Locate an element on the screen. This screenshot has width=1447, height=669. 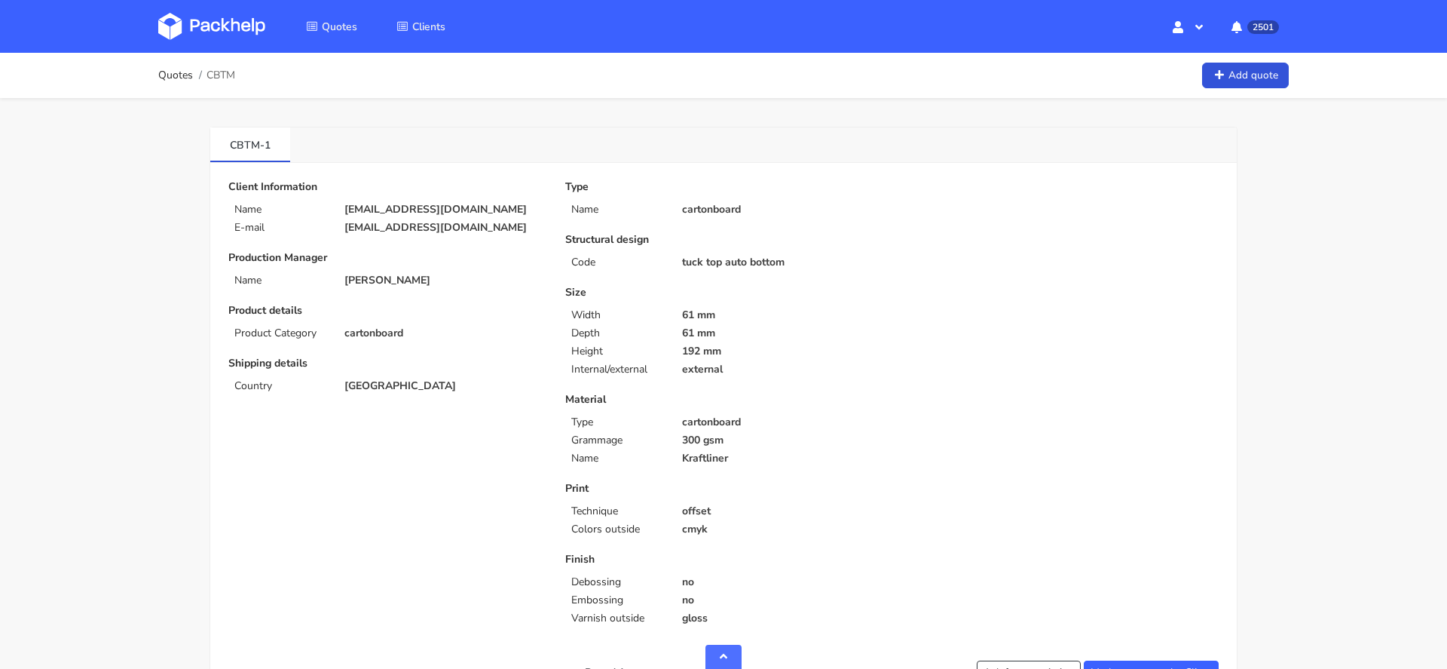
img: Dashboard is located at coordinates (212, 26).